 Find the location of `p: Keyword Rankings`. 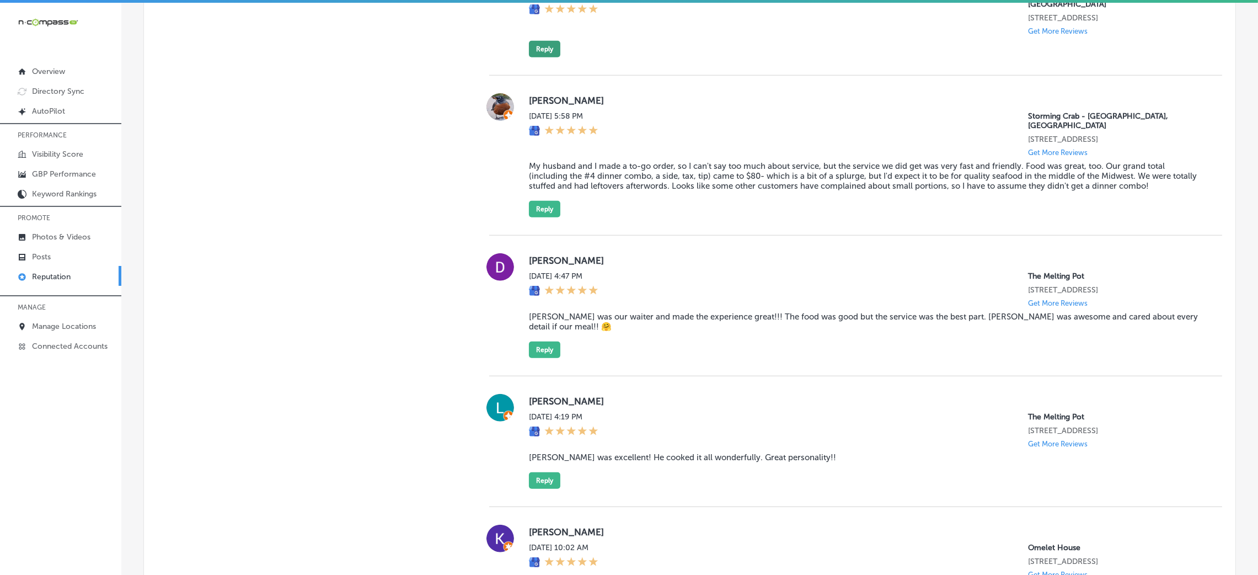

p: Keyword Rankings is located at coordinates (64, 194).